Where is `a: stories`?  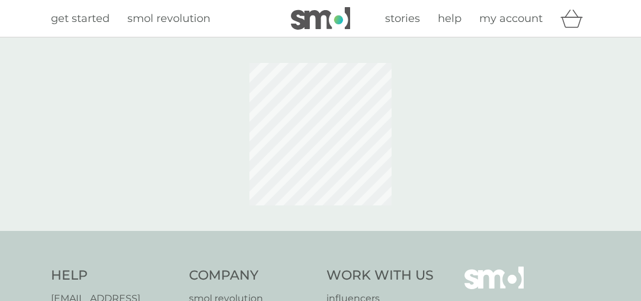 a: stories is located at coordinates (402, 18).